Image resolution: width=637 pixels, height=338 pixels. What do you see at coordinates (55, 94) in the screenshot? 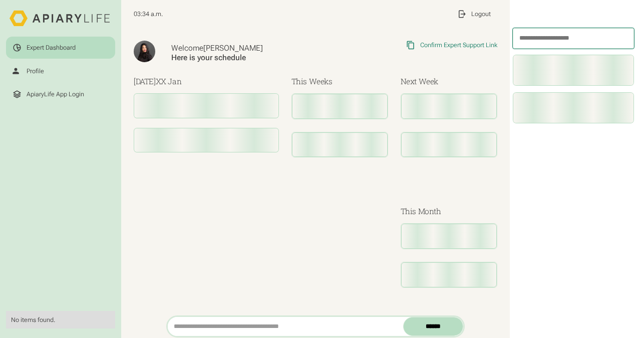
I see `div: ApiaryLife App Login` at bounding box center [55, 94].